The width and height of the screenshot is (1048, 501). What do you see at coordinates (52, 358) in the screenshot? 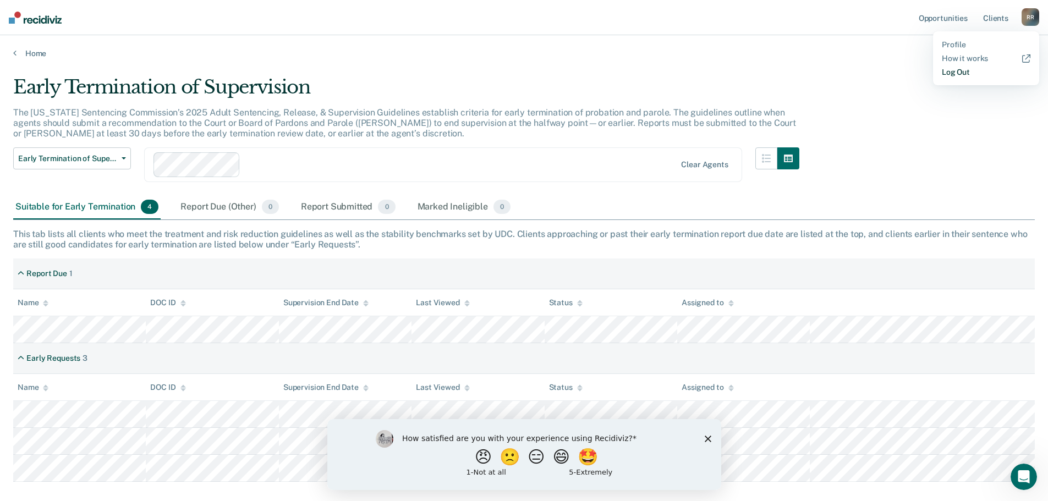
I see `div: Early Requests3` at bounding box center [52, 358].